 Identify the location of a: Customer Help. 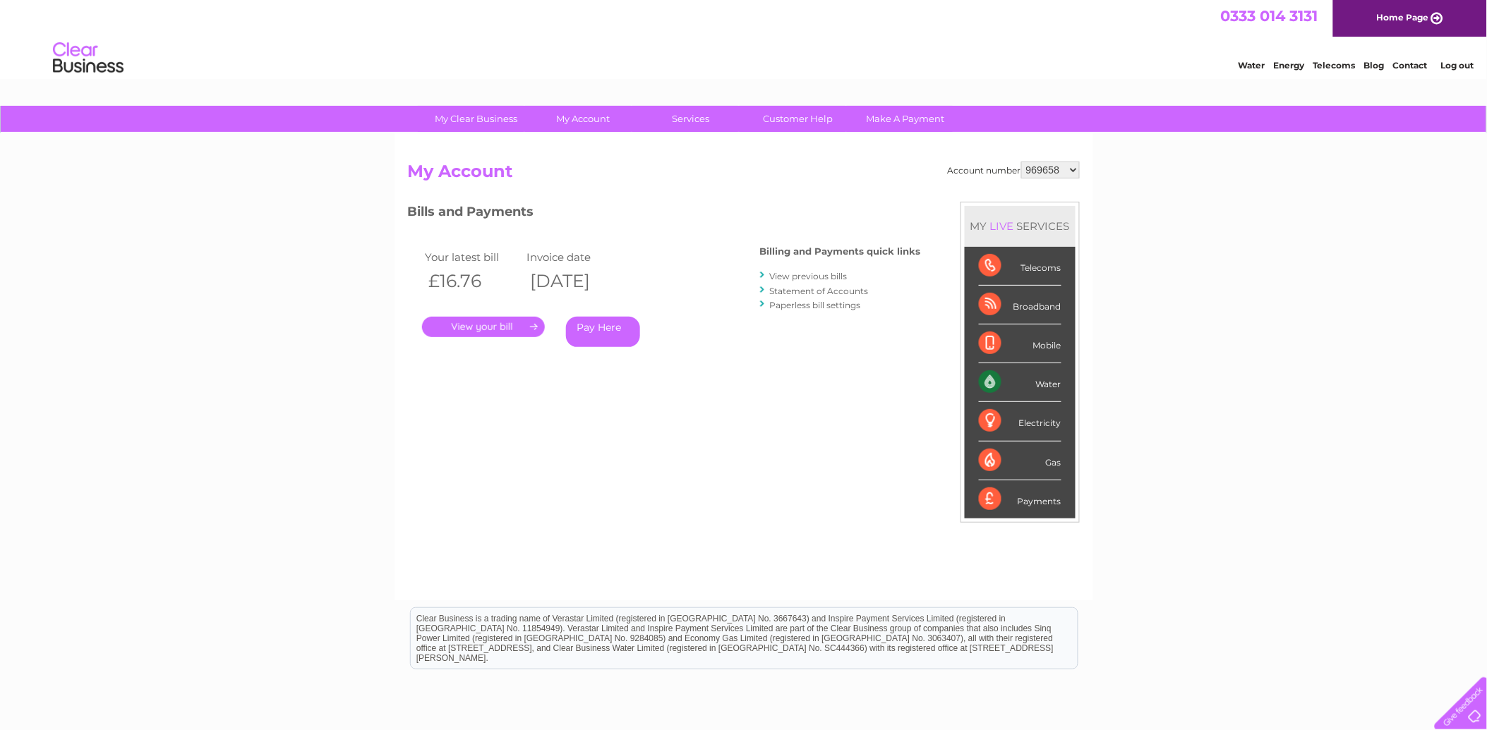
(797, 119).